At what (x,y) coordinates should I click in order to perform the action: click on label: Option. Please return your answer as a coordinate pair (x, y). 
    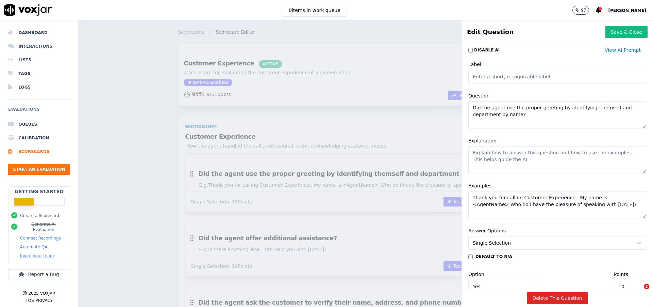
    Looking at the image, I should click on (476, 274).